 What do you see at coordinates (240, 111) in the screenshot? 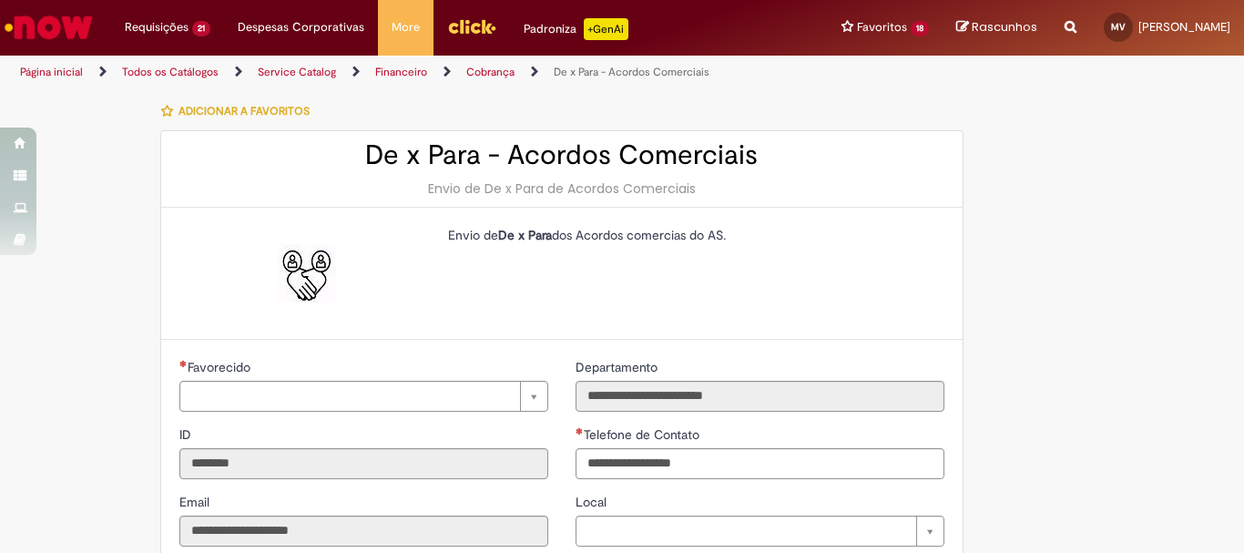
I see `button: Adicionar a Favoritos` at bounding box center [240, 111].